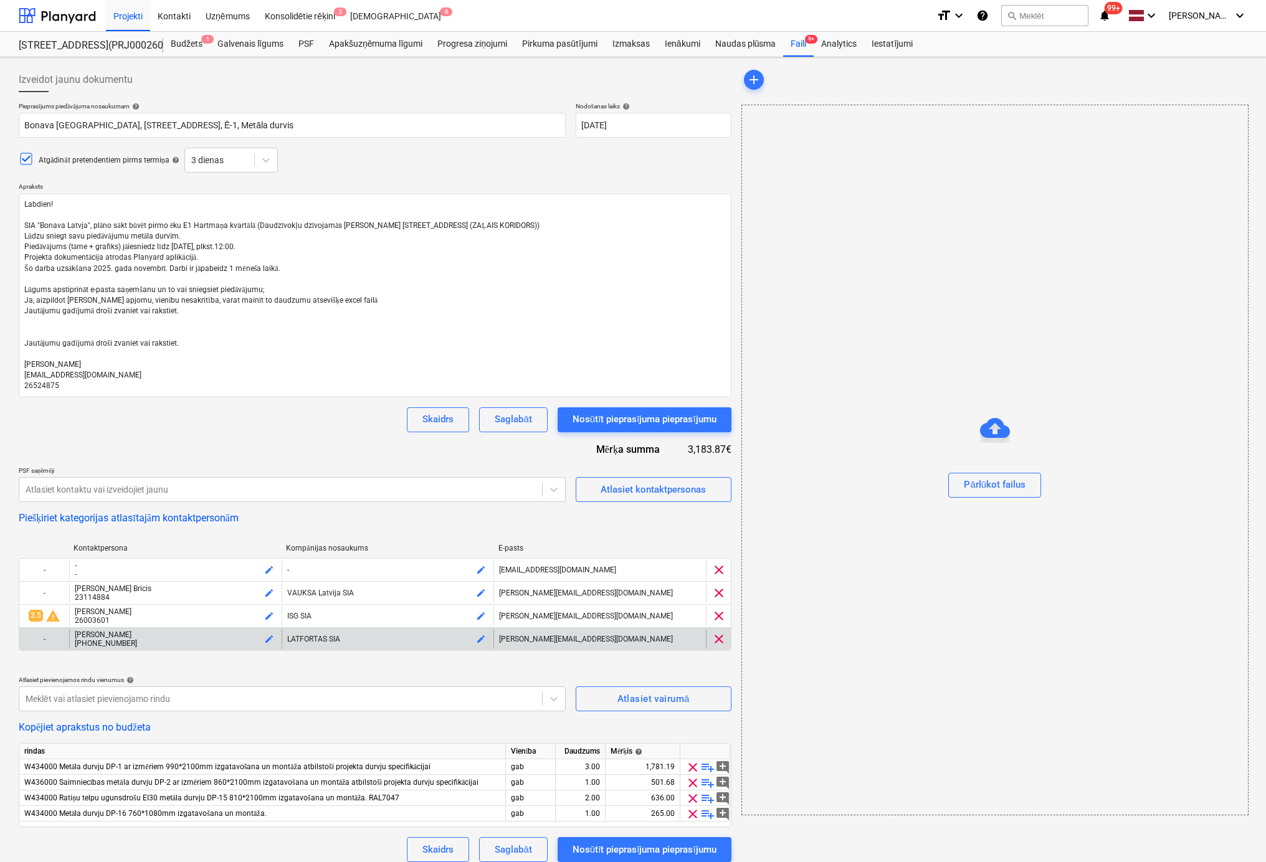  What do you see at coordinates (682, 44) in the screenshot?
I see `a: Ienākumi` at bounding box center [682, 44].